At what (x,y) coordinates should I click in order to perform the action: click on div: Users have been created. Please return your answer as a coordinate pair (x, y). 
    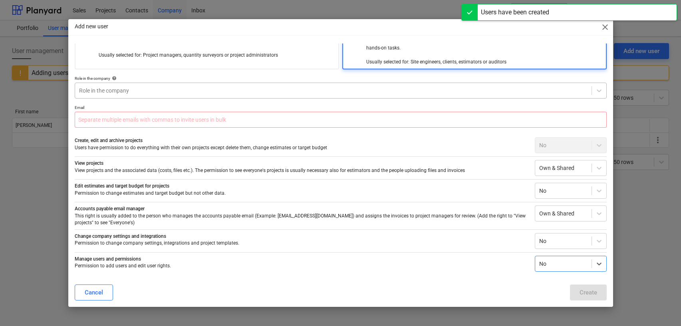
    Looking at the image, I should click on (515, 12).